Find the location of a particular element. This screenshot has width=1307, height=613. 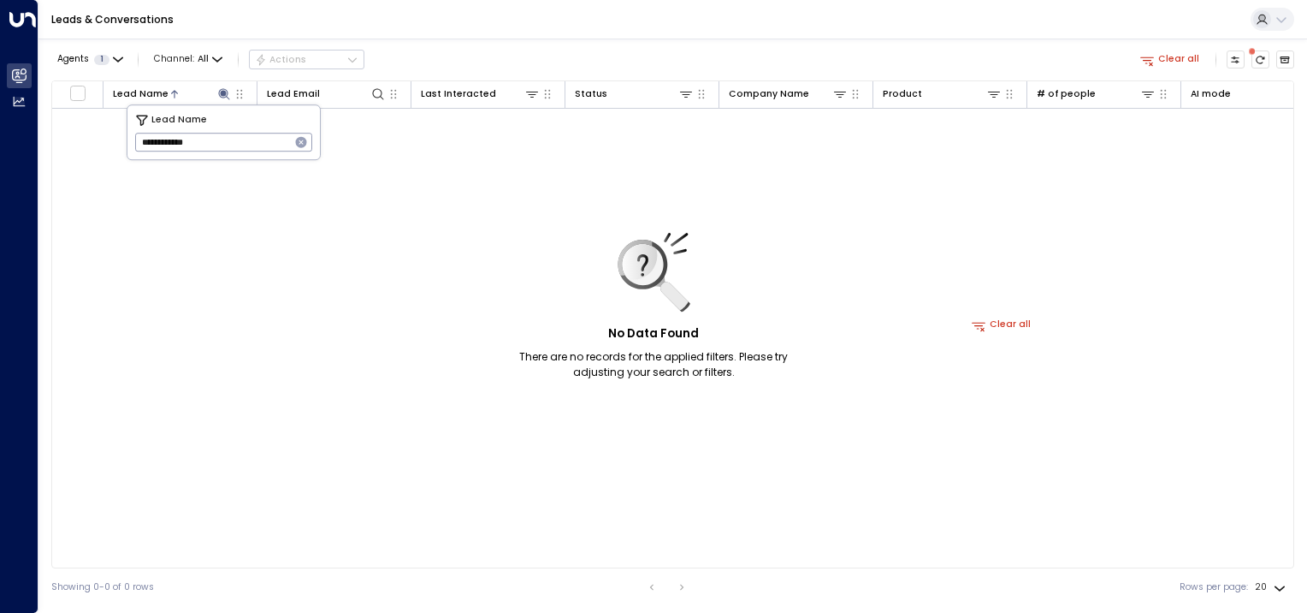

nav: pagination navigation is located at coordinates (667, 587).